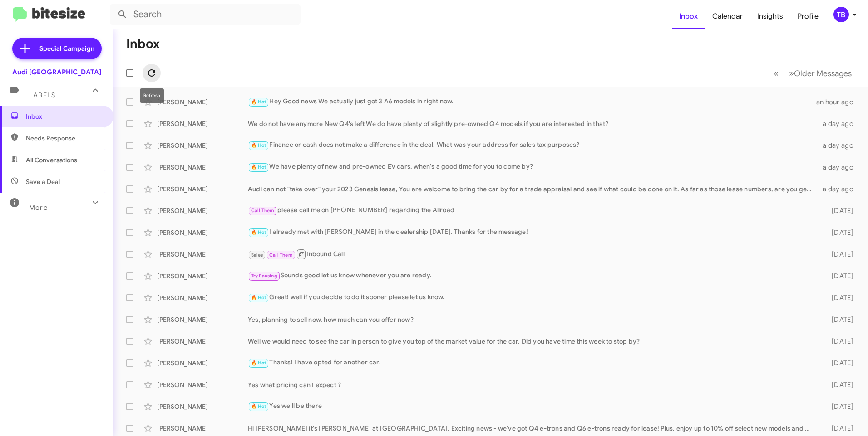 The width and height of the screenshot is (868, 436). Describe the element at coordinates (808, 16) in the screenshot. I see `a: Profile` at that location.